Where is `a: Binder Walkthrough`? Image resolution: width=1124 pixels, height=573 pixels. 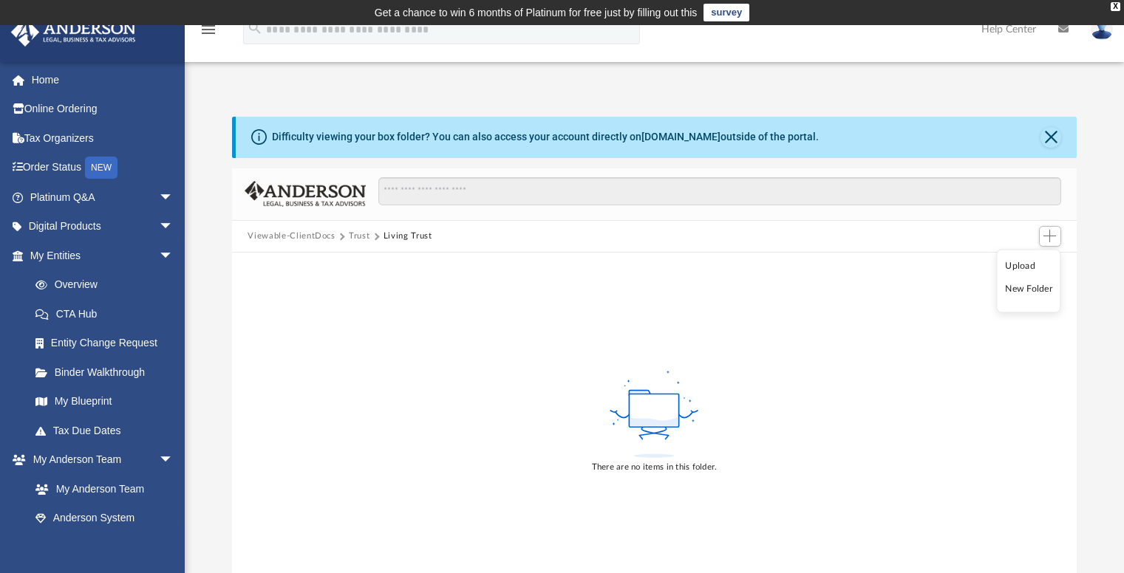 a: Binder Walkthrough is located at coordinates (108, 372).